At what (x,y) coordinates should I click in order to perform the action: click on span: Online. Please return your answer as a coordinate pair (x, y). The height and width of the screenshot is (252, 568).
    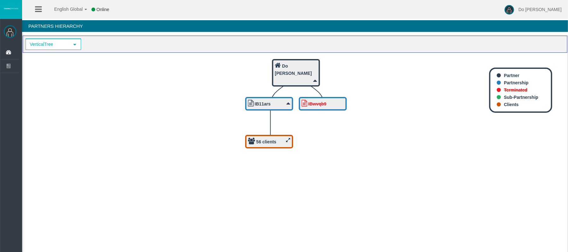
    Looking at the image, I should click on (103, 9).